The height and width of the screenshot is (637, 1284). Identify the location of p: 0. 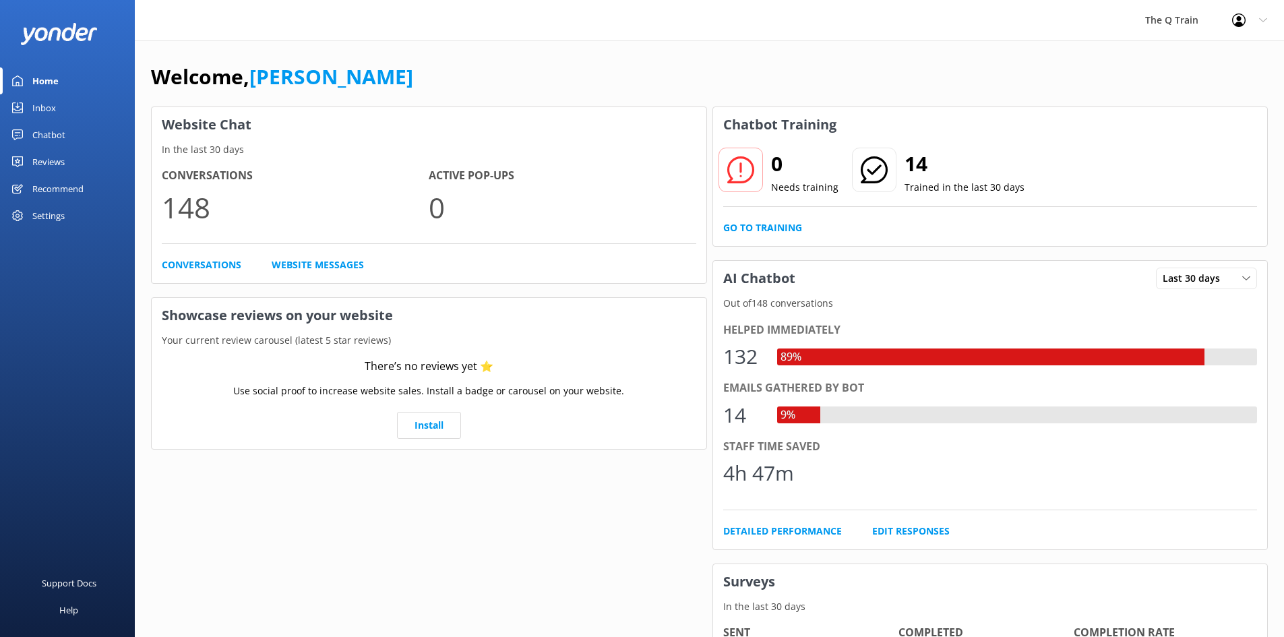
(562, 207).